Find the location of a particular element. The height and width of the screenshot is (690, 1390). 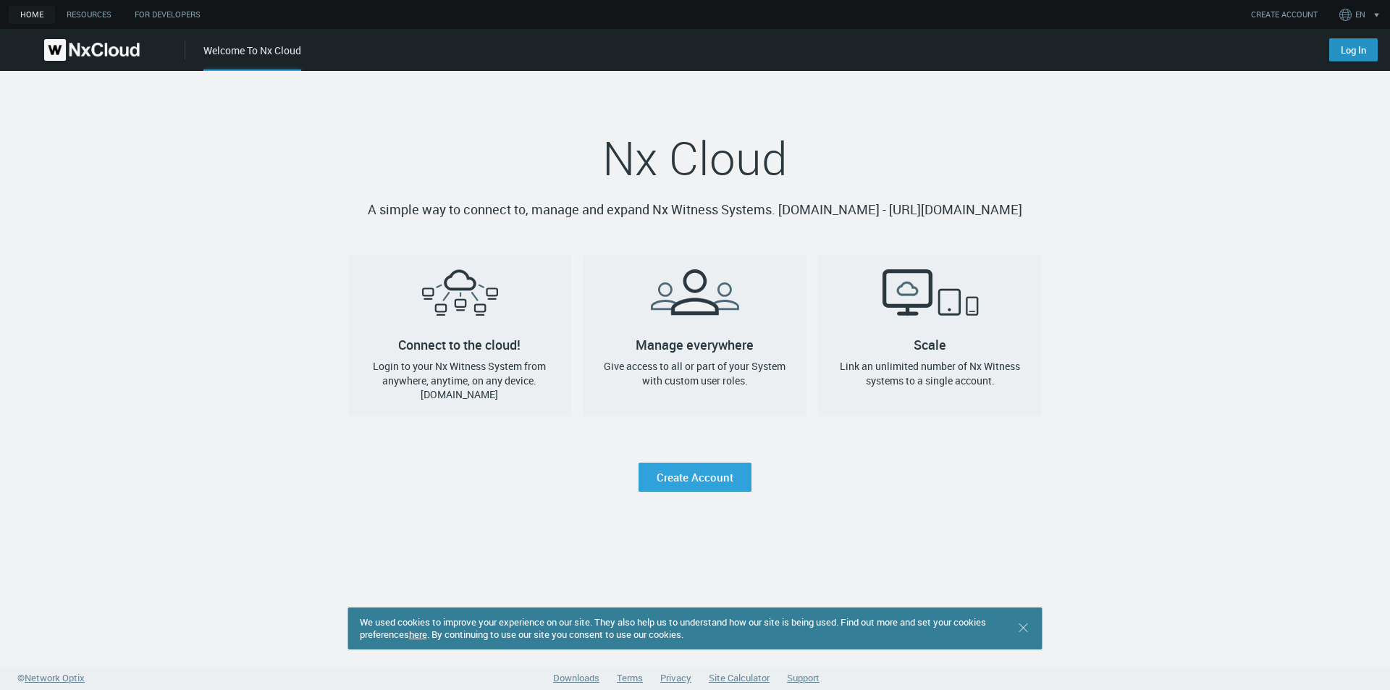

img: Nx Cloud logo is located at coordinates (92, 50).